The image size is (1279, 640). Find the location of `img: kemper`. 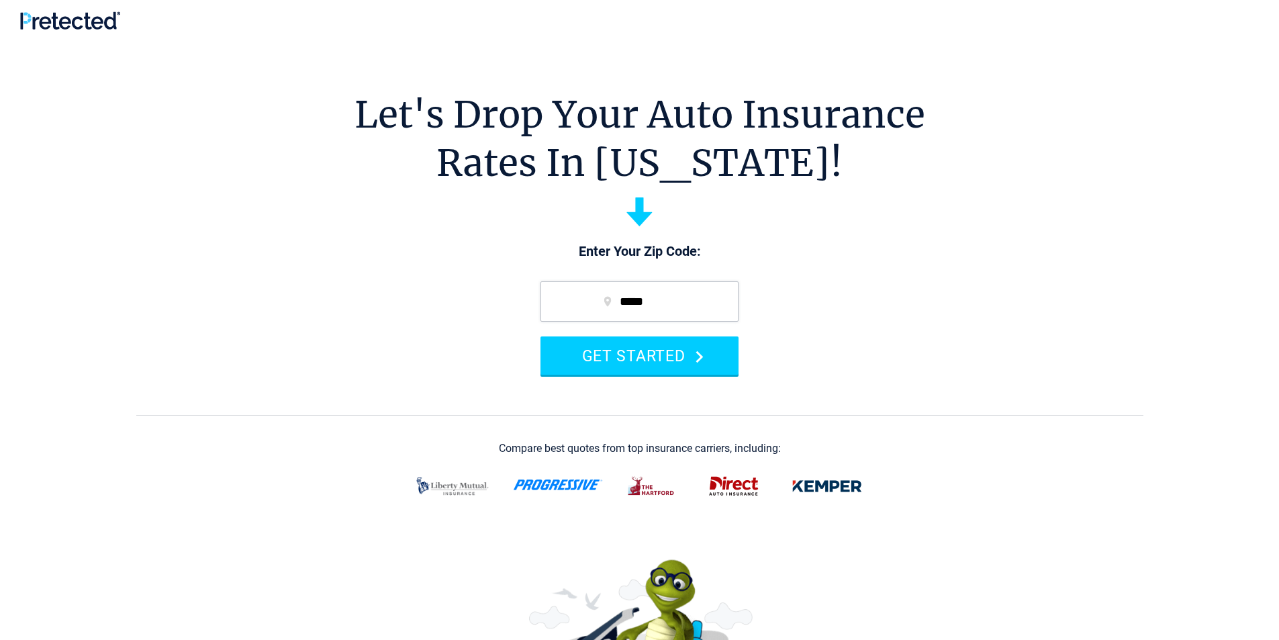

img: kemper is located at coordinates (827, 486).